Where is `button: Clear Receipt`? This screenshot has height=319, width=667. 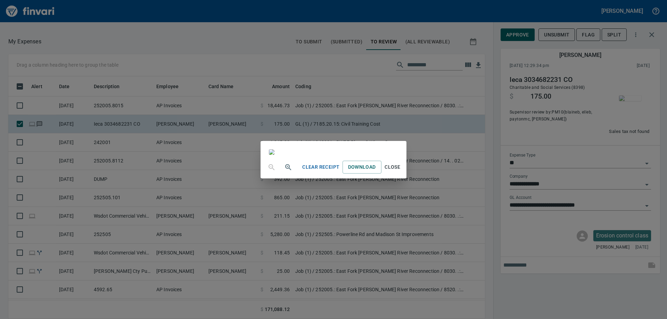
button: Clear Receipt is located at coordinates (321, 167).